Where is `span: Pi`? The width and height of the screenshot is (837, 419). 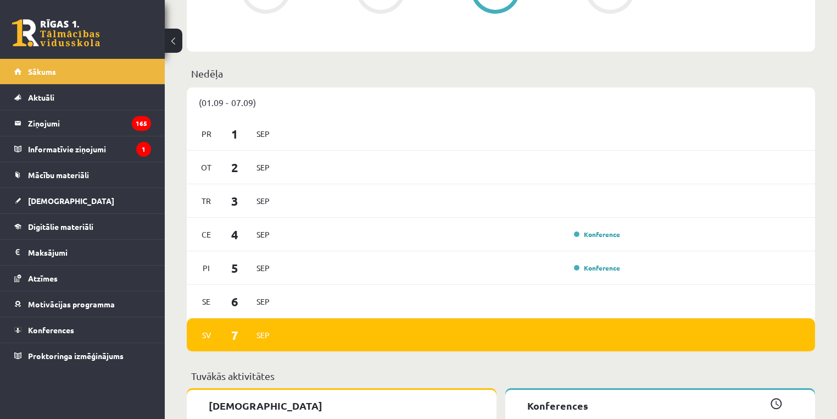 span: Pi is located at coordinates (207, 268).